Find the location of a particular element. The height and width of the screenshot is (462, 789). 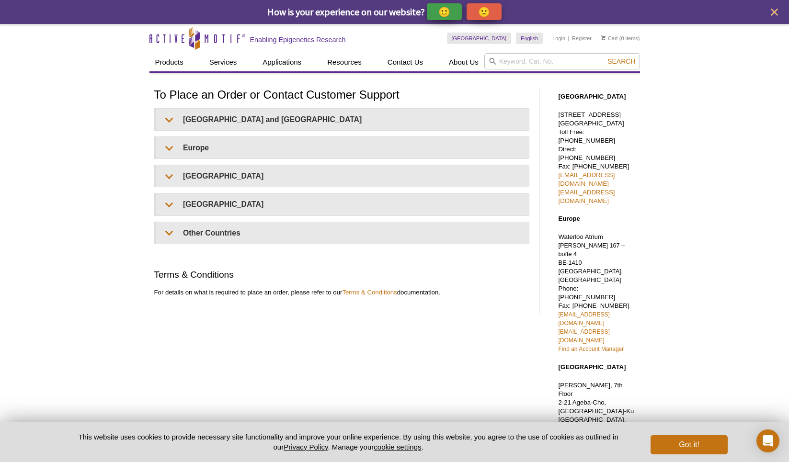

summary: Other Countries is located at coordinates (343, 233).